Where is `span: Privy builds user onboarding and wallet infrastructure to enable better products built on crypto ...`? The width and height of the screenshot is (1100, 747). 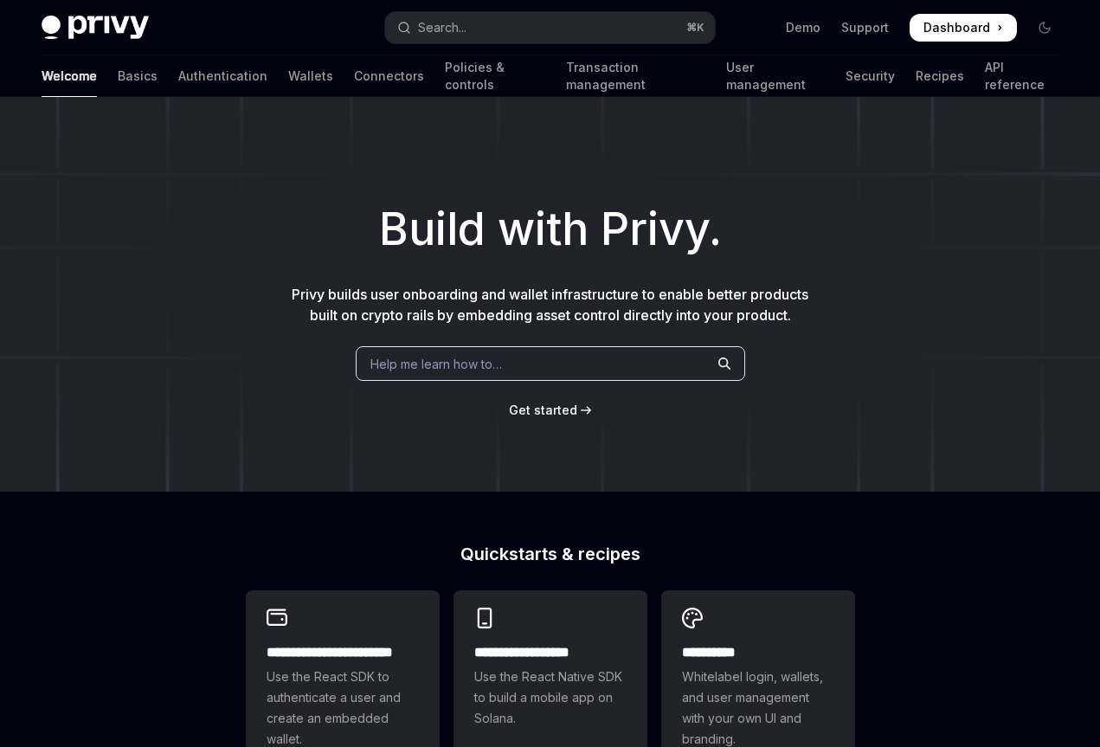 span: Privy builds user onboarding and wallet infrastructure to enable better products built on crypto ... is located at coordinates (550, 305).